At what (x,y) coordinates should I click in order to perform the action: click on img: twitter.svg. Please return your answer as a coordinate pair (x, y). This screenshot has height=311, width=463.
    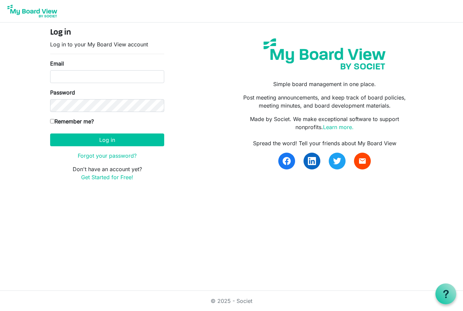
    Looking at the image, I should click on (337, 161).